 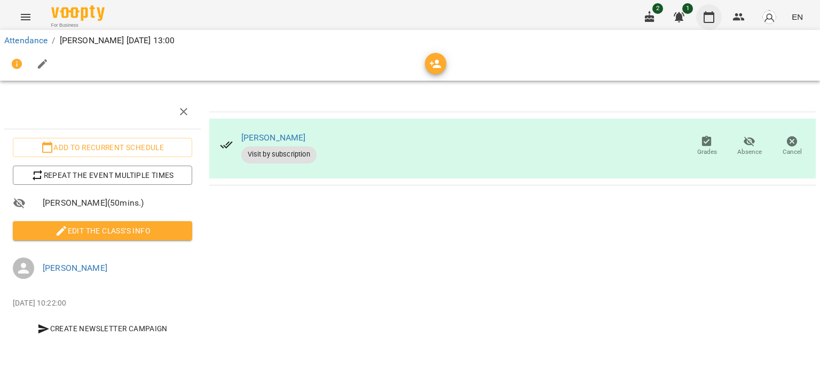 What do you see at coordinates (103, 328) in the screenshot?
I see `button: Create Newsletter Campaign` at bounding box center [103, 328].